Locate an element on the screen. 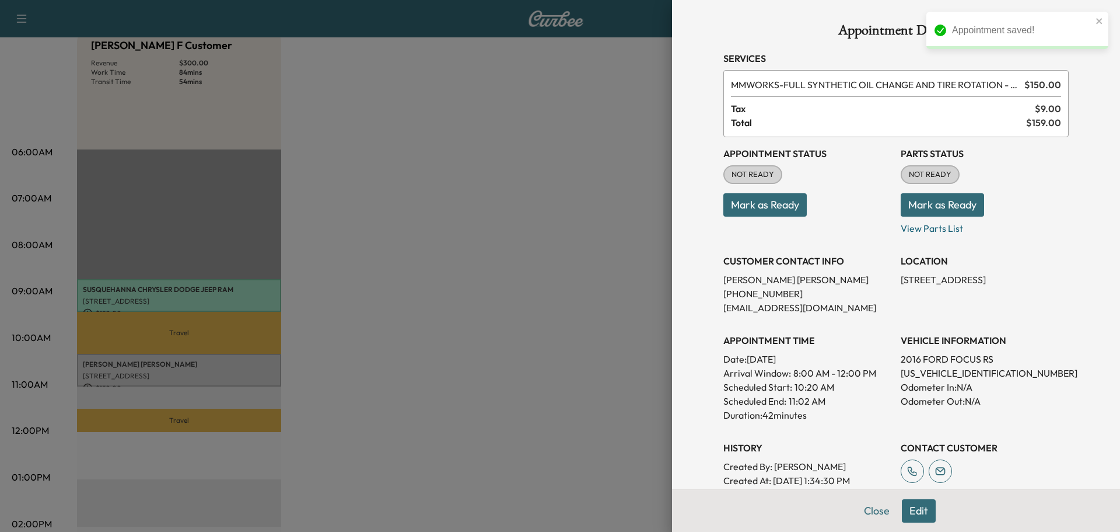  h1: Appointment Details is located at coordinates (896, 33).